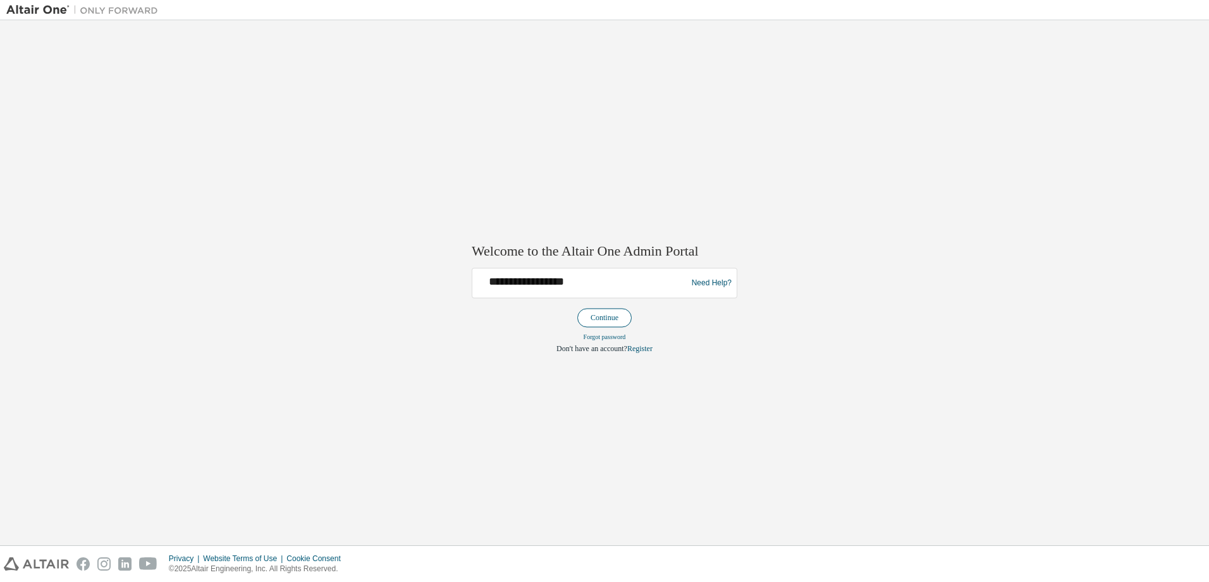 The width and height of the screenshot is (1209, 582). What do you see at coordinates (104, 563) in the screenshot?
I see `img: instagram.svg` at bounding box center [104, 563].